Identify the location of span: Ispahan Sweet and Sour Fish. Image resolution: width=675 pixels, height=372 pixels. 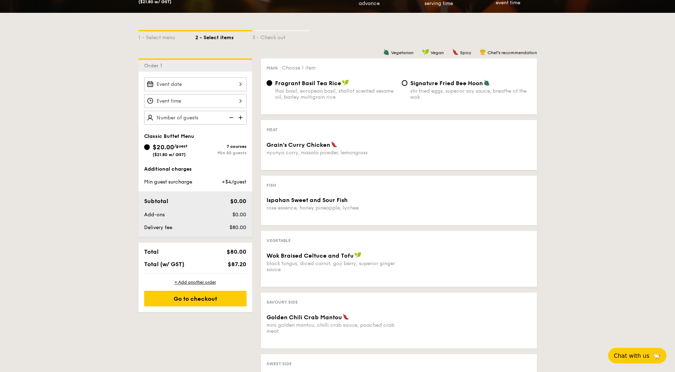
(307, 200).